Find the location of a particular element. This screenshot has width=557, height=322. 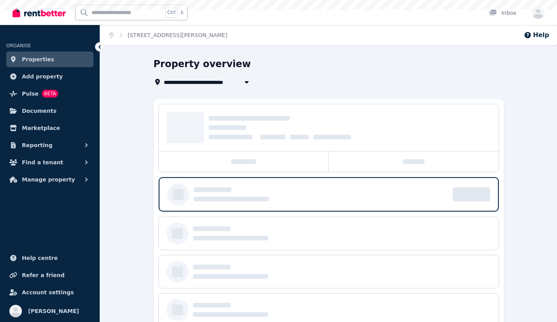

a: Account settings is located at coordinates (50, 293).